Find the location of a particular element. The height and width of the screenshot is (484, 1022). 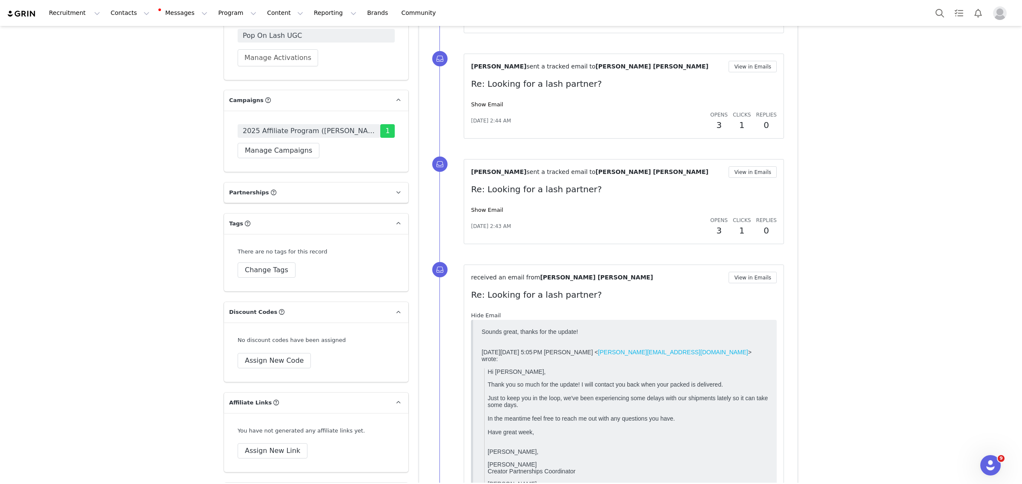

h2: 3 is located at coordinates (718, 231).